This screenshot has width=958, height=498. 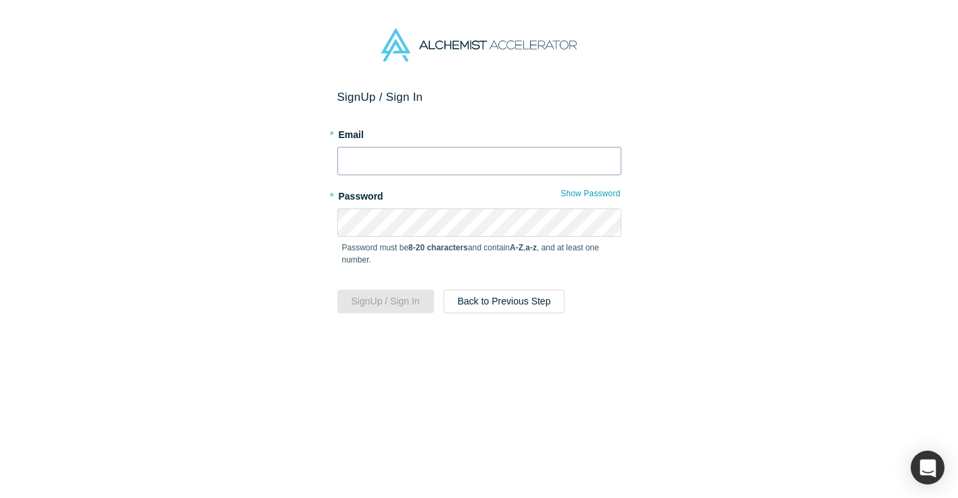 I want to click on img: Alchemist Accelerator Logo, so click(x=479, y=45).